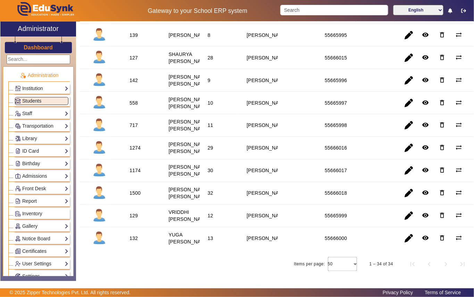 The width and height of the screenshot is (474, 297). I want to click on a: Administrator, so click(38, 29).